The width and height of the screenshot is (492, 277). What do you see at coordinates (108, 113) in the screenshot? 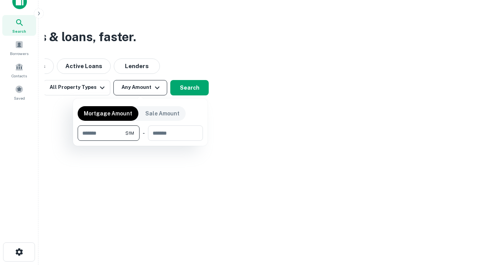
I see `p: Mortgage Amount` at bounding box center [108, 113].